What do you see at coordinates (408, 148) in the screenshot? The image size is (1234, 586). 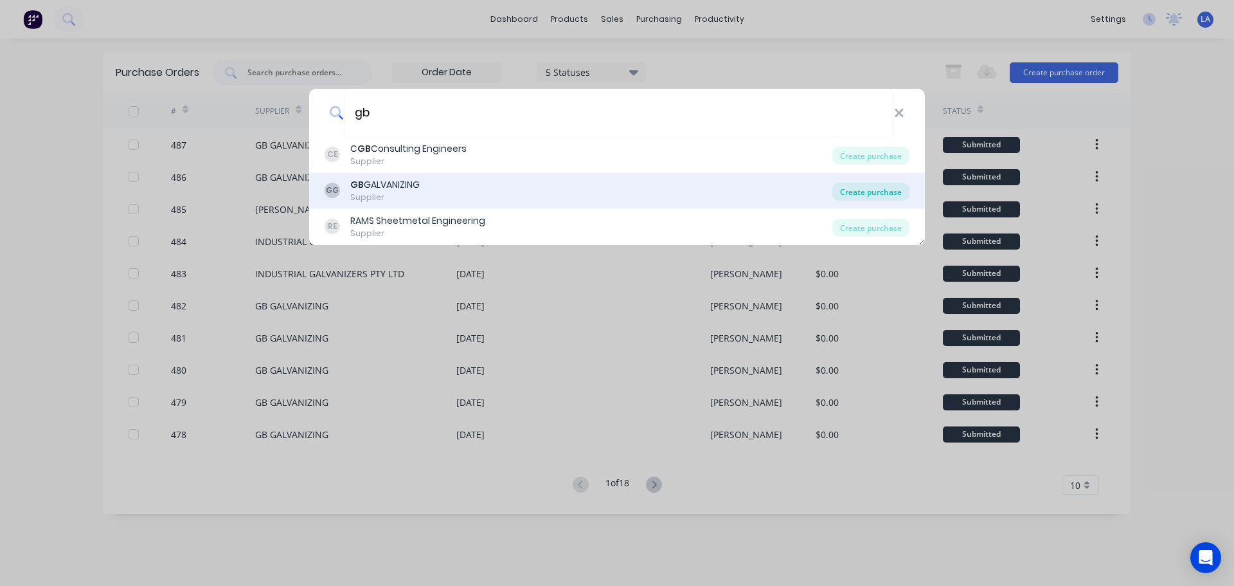 I see `div: C Consulting Engineers` at bounding box center [408, 148].